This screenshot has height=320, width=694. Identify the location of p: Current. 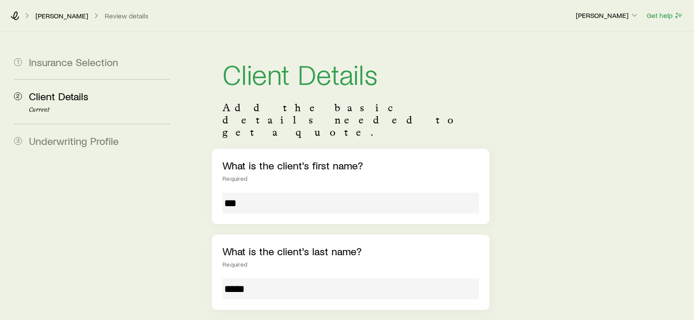
(99, 110).